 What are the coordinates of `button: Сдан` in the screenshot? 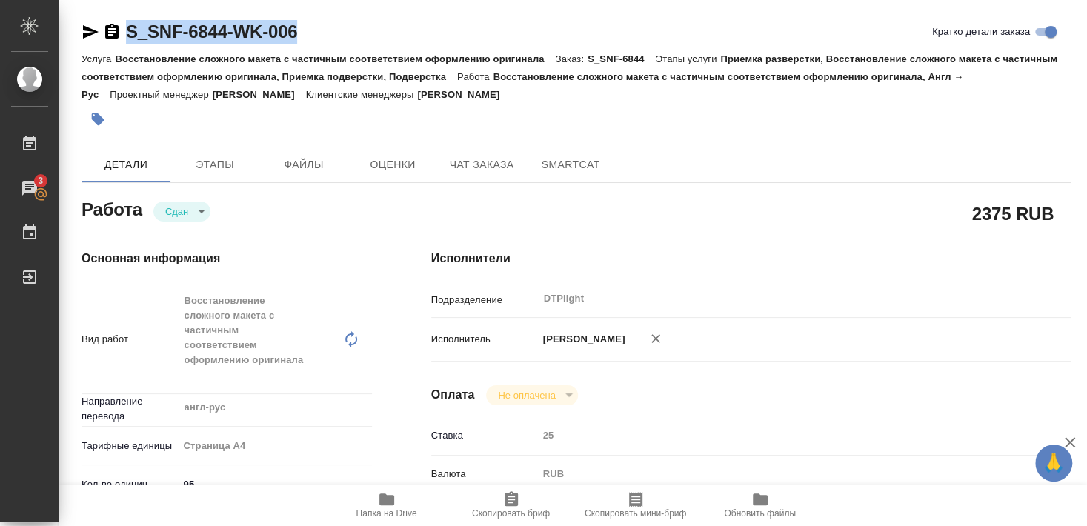 It's located at (176, 211).